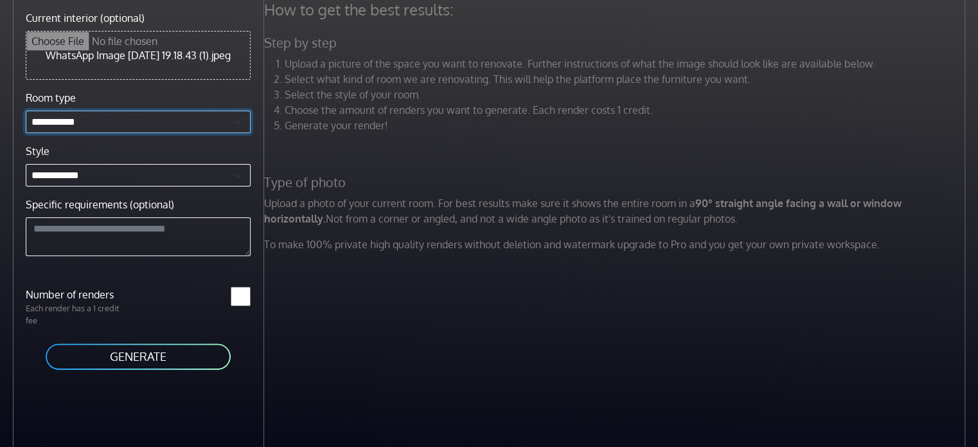  Describe the element at coordinates (616, 244) in the screenshot. I see `p: To make 100% private high quality renders without deletion and watermark upgrade to Pro and you g...` at that location.